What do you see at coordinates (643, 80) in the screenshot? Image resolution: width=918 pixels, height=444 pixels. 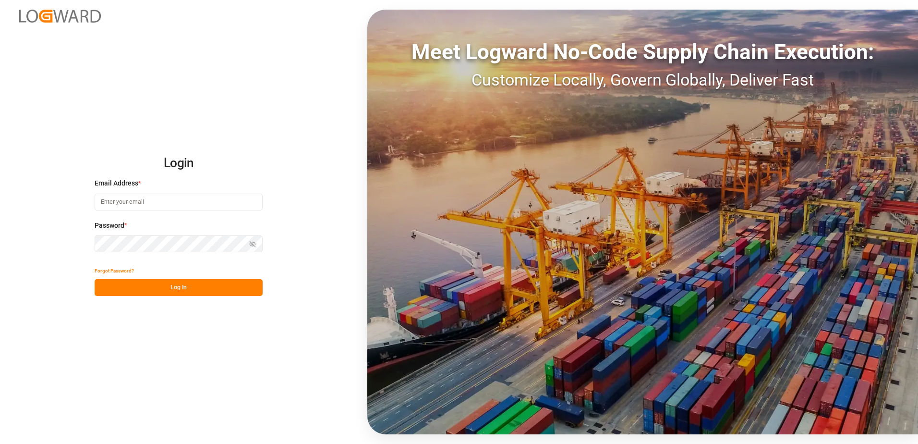 I see `div: Customize Locally, Govern Globally, Deliver Fast` at bounding box center [643, 80].